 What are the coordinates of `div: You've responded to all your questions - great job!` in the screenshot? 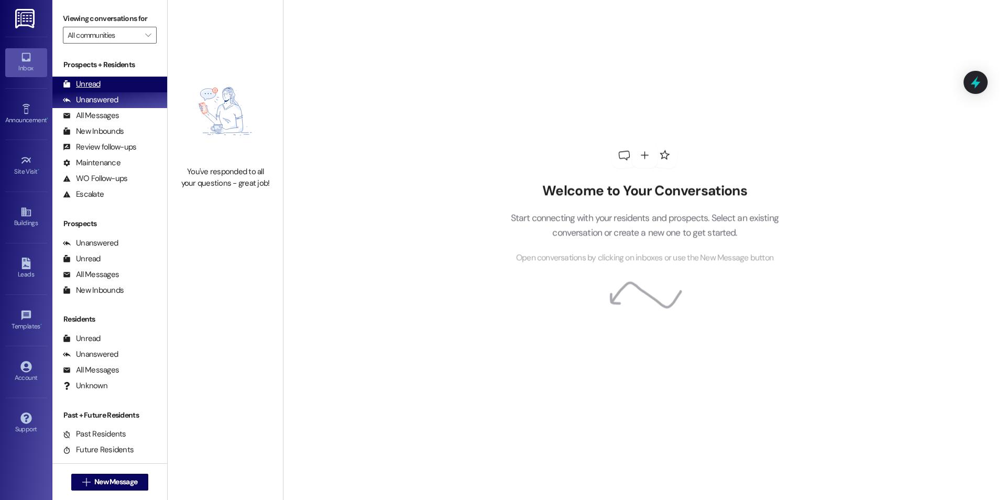 It's located at (225, 177).